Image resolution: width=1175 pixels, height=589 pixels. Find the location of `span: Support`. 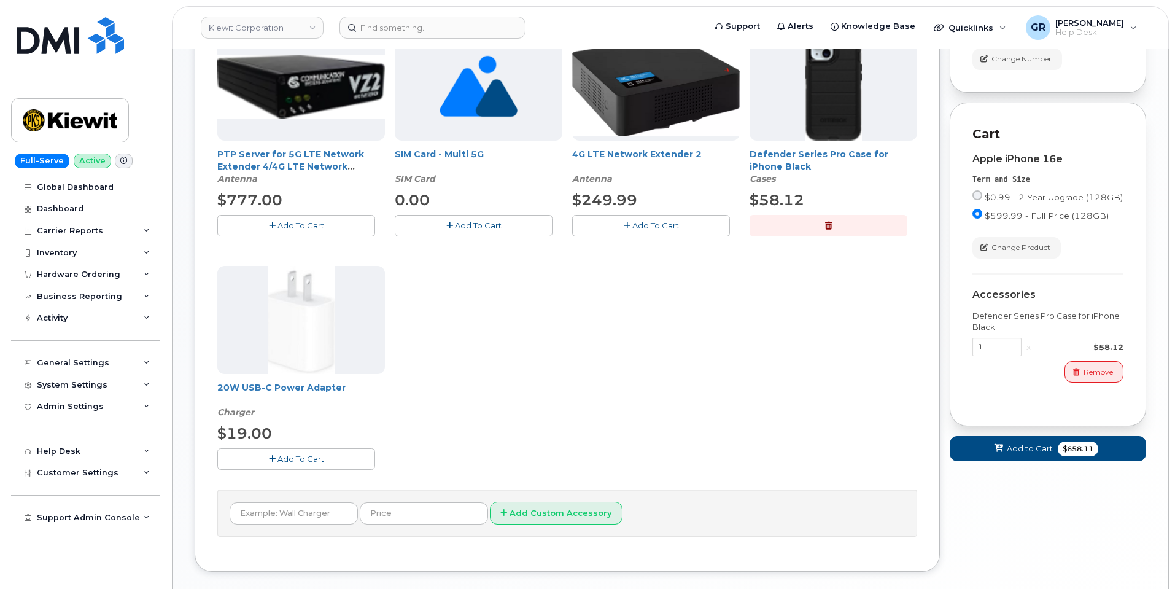

span: Support is located at coordinates (743, 26).